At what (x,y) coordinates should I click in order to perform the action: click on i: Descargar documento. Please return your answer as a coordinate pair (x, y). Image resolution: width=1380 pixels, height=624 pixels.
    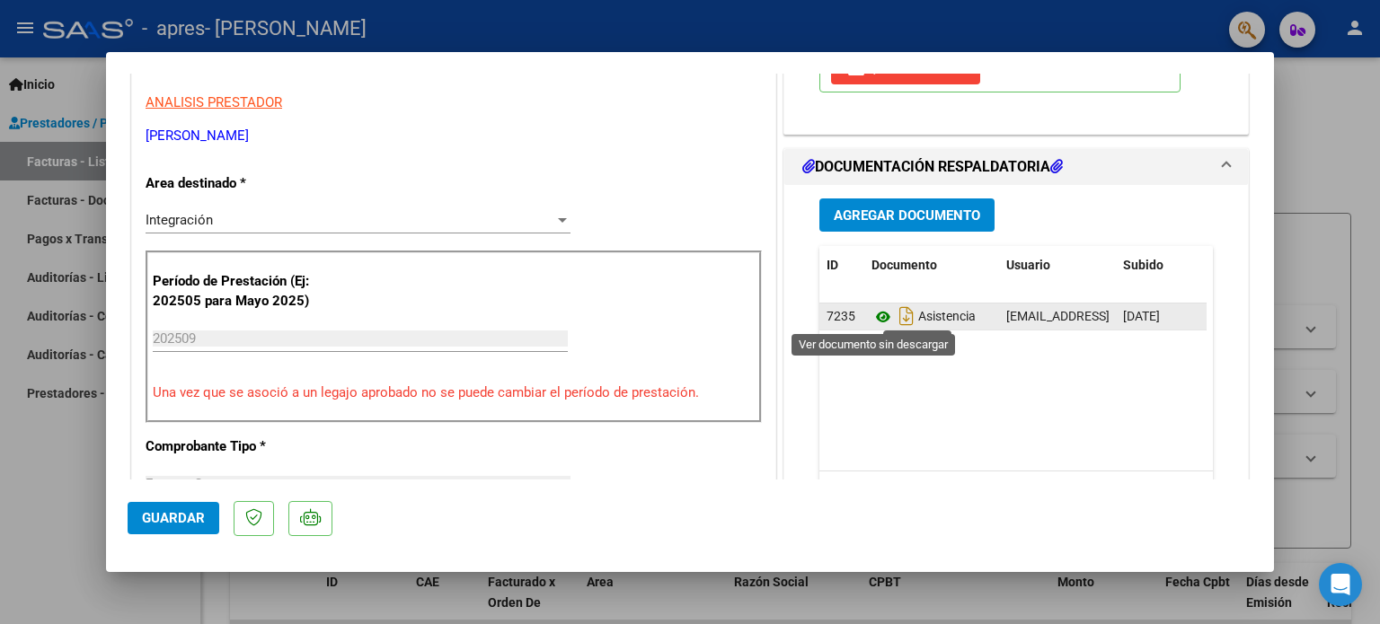
    Looking at the image, I should click on (907, 316).